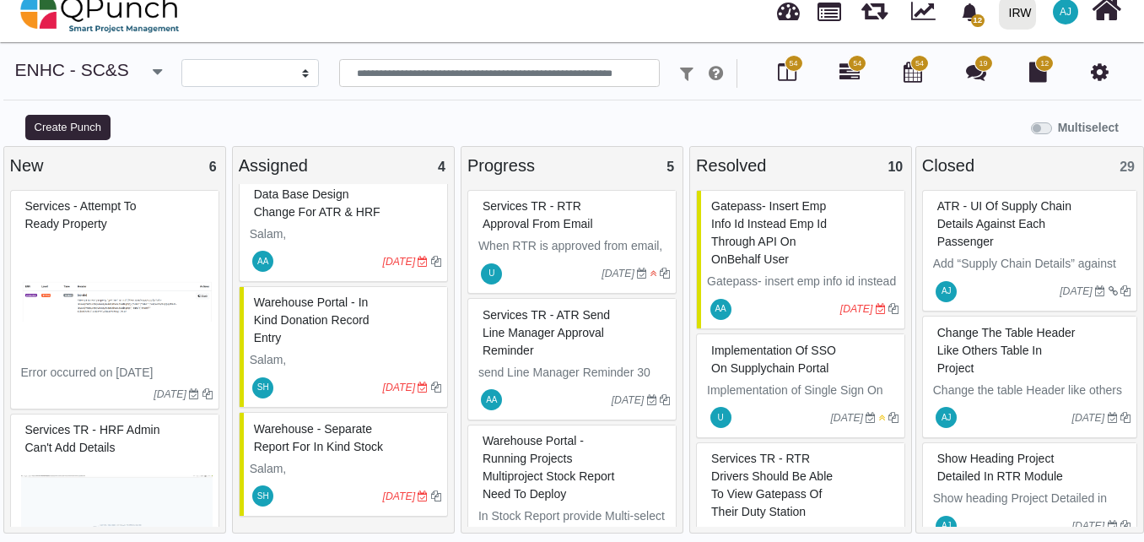  Describe the element at coordinates (969, 12) in the screenshot. I see `svg: bell fill` at that location.